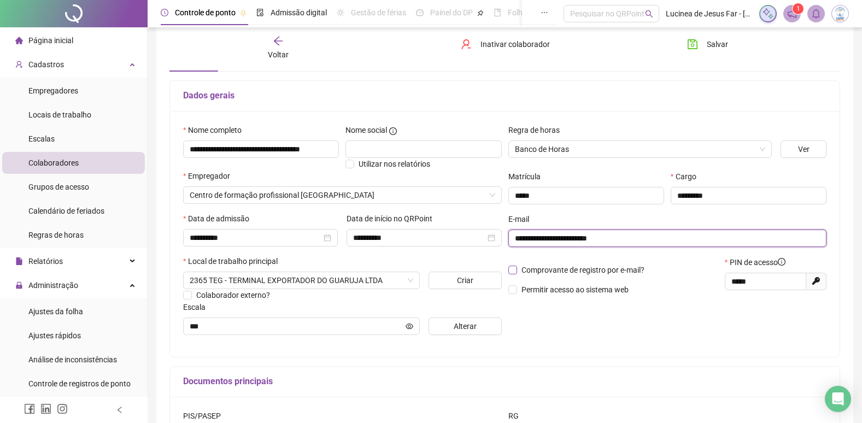 The width and height of the screenshot is (862, 423). I want to click on label: Matrícula, so click(528, 177).